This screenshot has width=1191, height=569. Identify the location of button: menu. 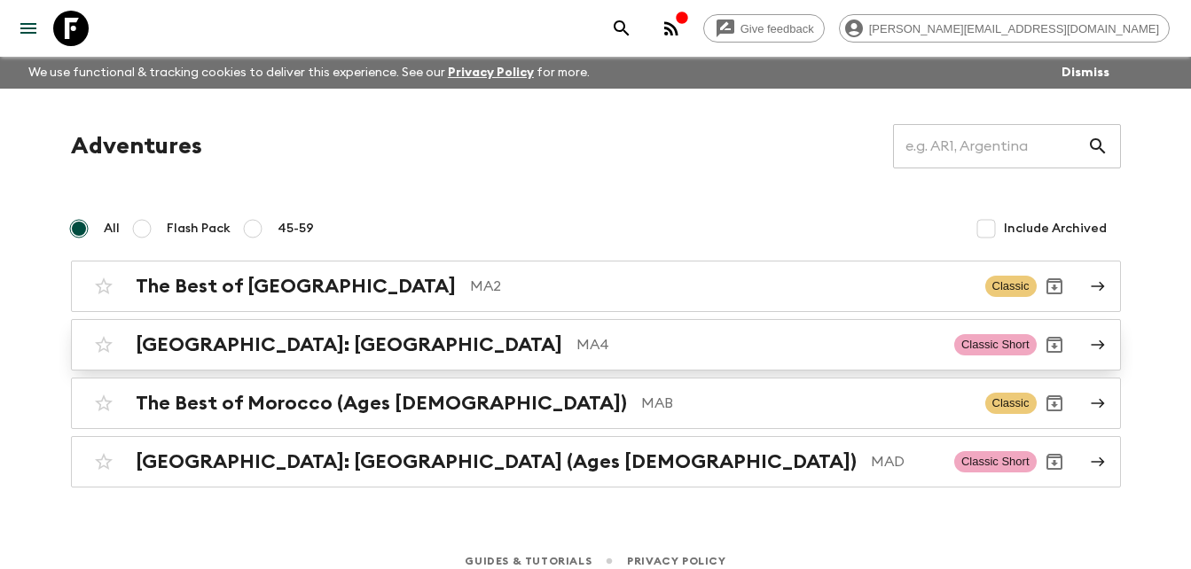
(28, 28).